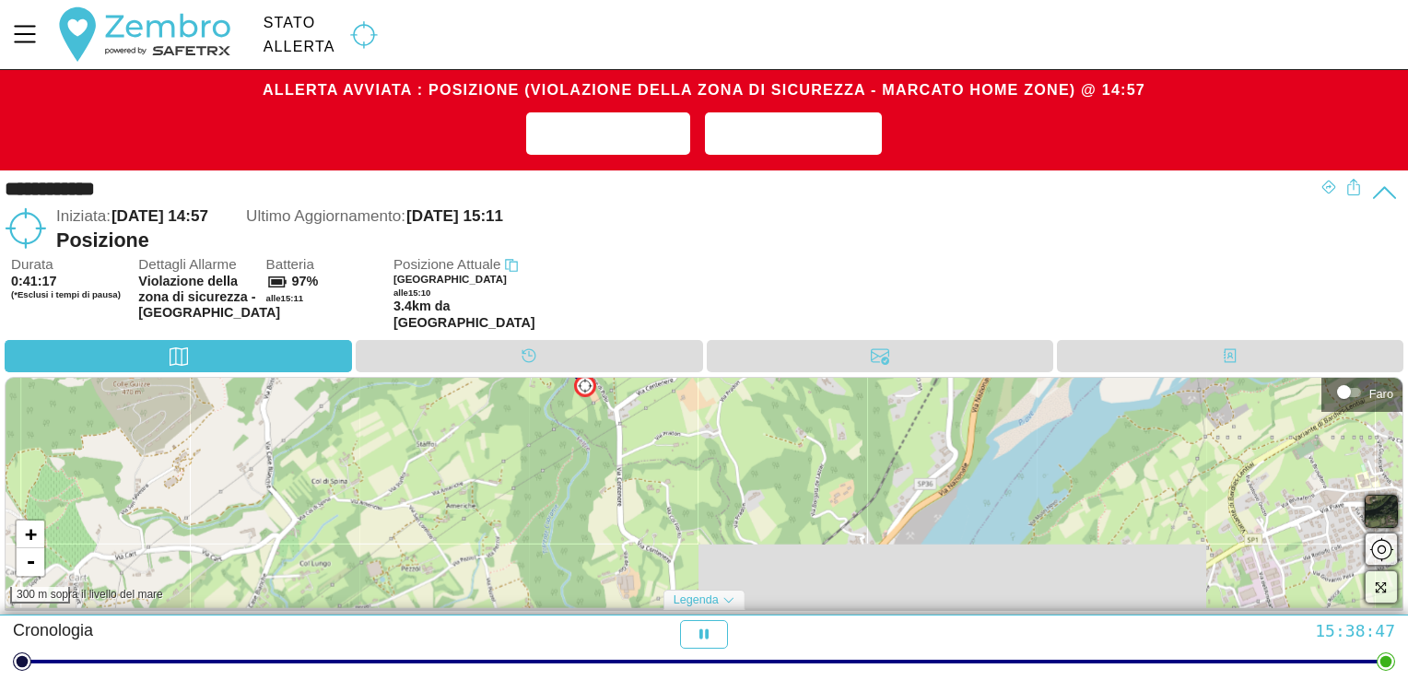 The width and height of the screenshot is (1408, 680). I want to click on span: Risolvi Allerta, so click(792, 135).